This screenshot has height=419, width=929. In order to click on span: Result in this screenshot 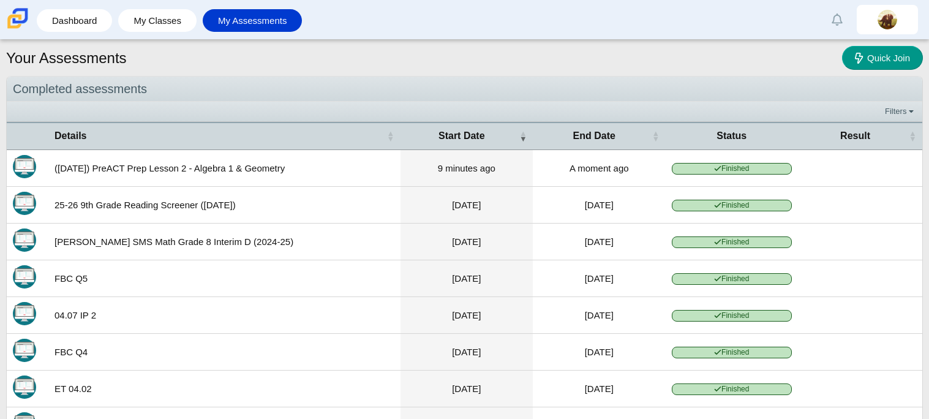, I will do `click(855, 136)`.